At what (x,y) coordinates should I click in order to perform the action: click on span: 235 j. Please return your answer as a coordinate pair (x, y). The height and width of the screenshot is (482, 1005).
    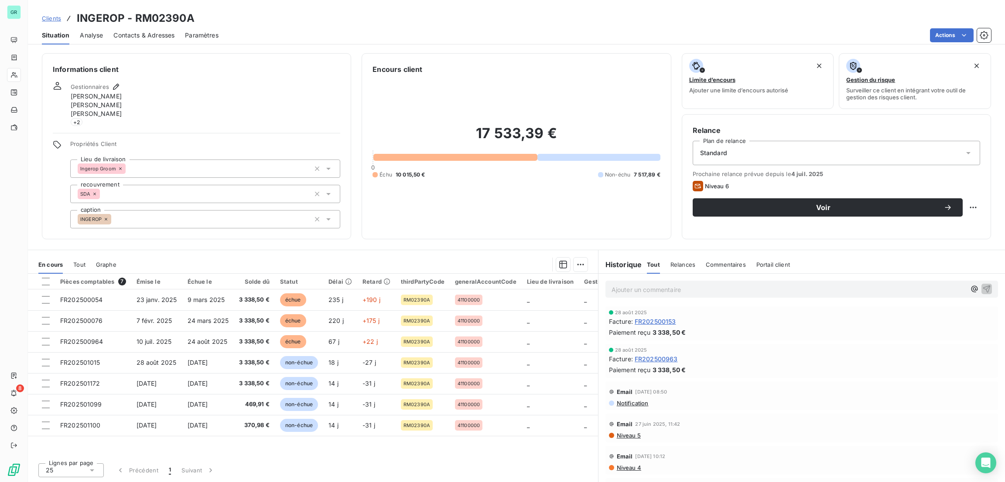
    Looking at the image, I should click on (336, 300).